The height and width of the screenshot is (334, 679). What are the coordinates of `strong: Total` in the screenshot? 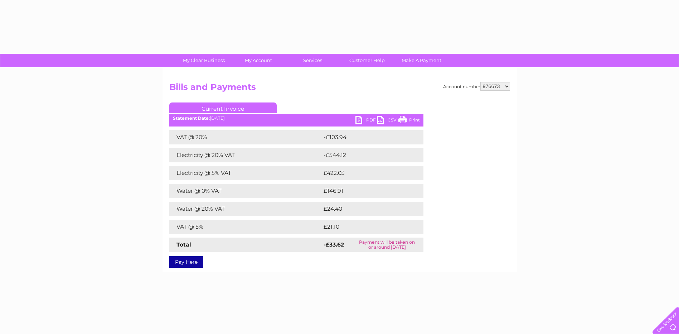 It's located at (184, 244).